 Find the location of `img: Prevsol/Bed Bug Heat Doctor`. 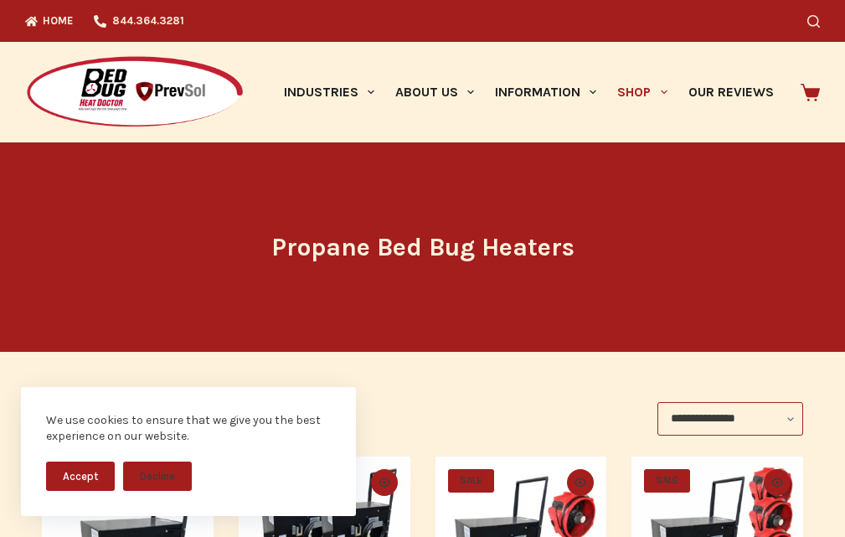

img: Prevsol/Bed Bug Heat Doctor is located at coordinates (135, 92).